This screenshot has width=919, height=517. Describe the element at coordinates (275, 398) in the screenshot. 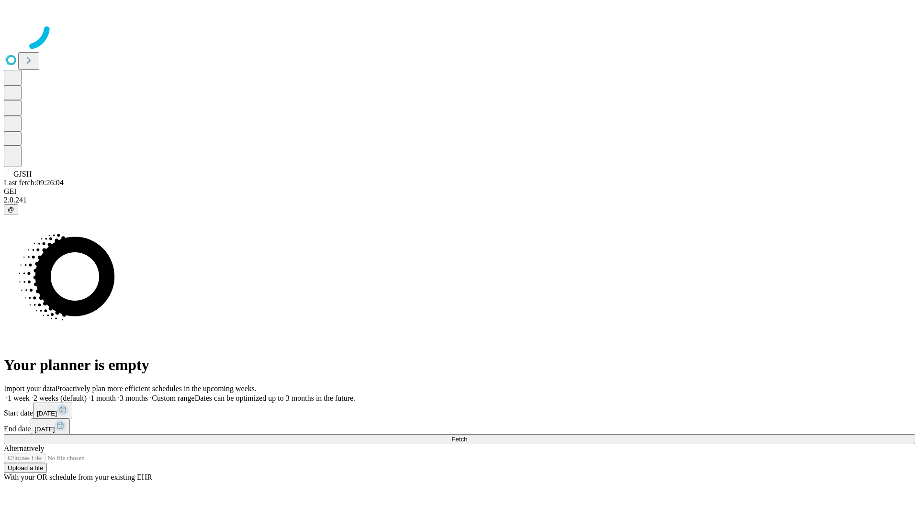

I see `span: Dates can be optimized up to 3 months in the future.` at that location.